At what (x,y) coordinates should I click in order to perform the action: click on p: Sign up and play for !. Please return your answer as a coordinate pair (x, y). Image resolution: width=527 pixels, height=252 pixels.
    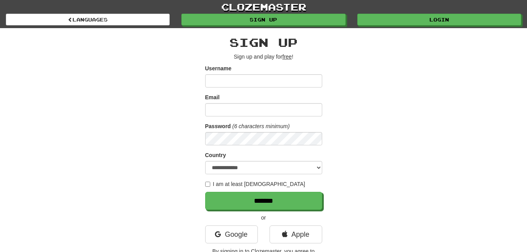
    Looking at the image, I should click on (264, 57).